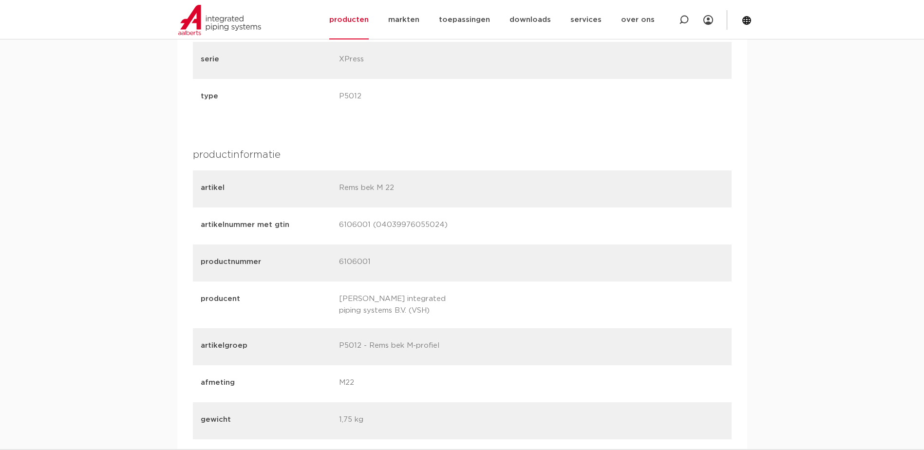 Image resolution: width=924 pixels, height=450 pixels. Describe the element at coordinates (266, 346) in the screenshot. I see `p: artikelgroep` at that location.